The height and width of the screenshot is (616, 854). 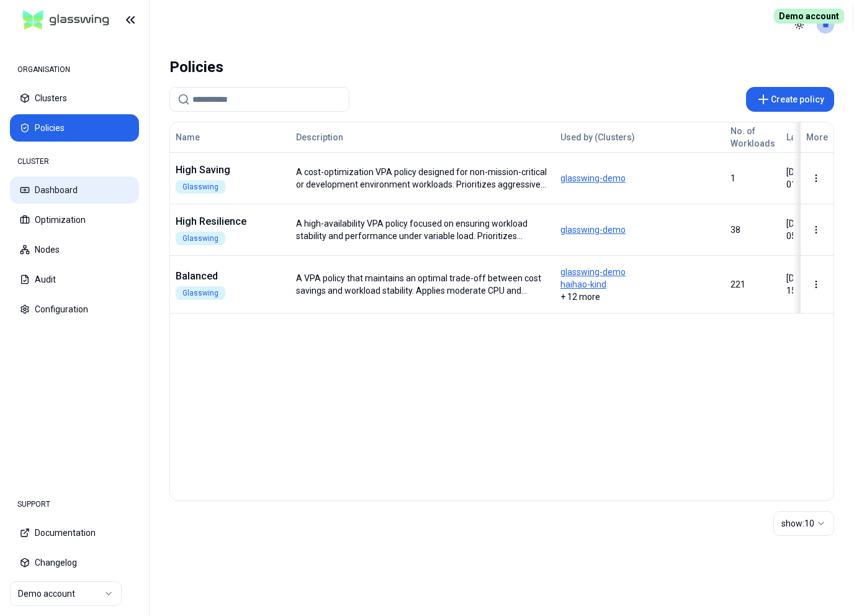 What do you see at coordinates (753, 230) in the screenshot?
I see `div: 38` at bounding box center [753, 230].